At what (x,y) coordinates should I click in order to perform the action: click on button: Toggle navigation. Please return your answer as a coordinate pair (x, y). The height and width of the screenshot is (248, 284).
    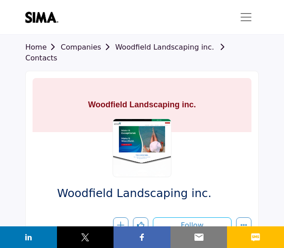
    Looking at the image, I should click on (246, 17).